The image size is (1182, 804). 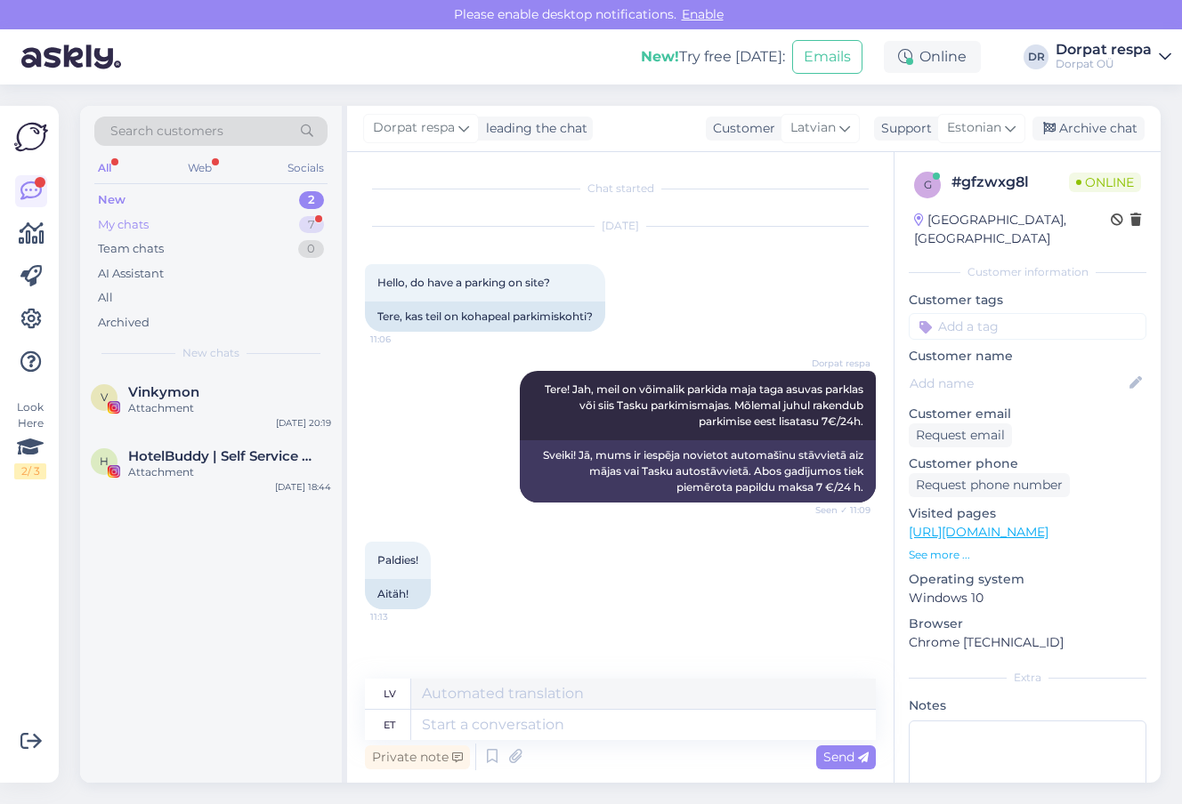 What do you see at coordinates (1027, 414) in the screenshot?
I see `p: Customer email` at bounding box center [1027, 414].